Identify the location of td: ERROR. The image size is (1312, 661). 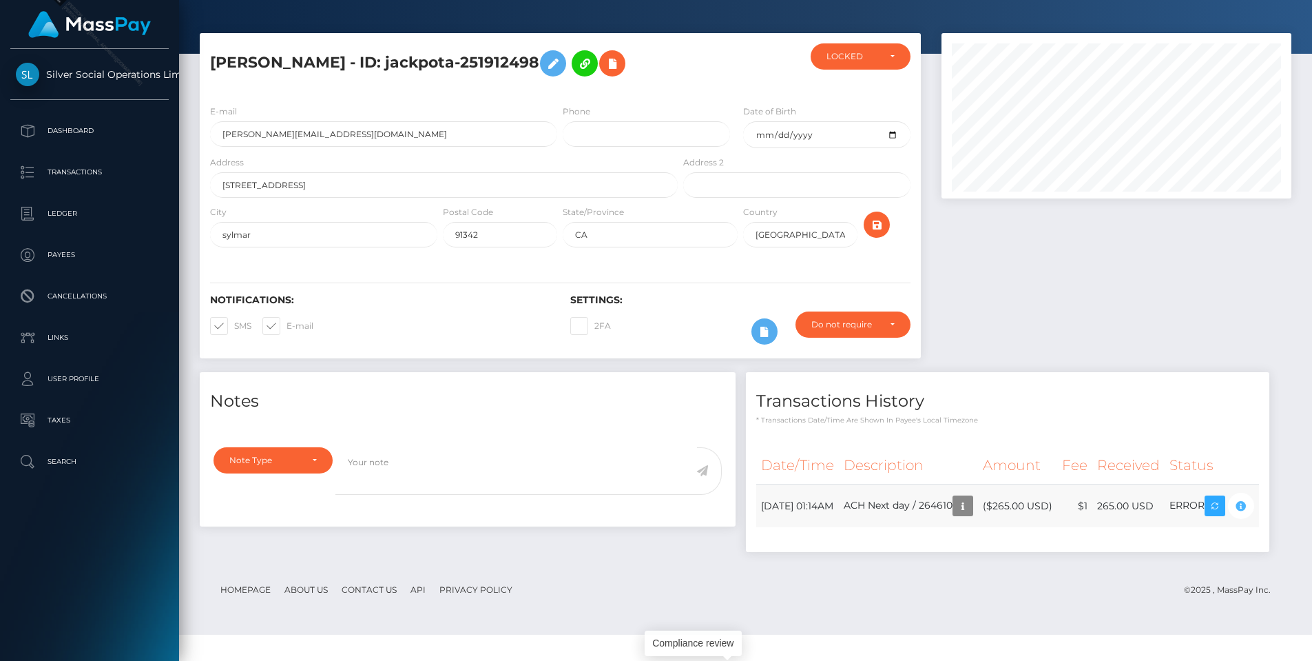
(1212, 506).